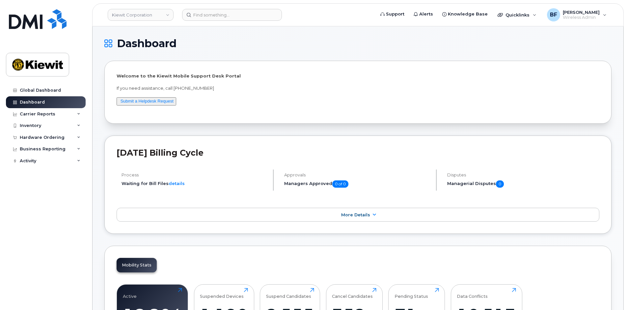 The width and height of the screenshot is (627, 310). What do you see at coordinates (357, 175) in the screenshot?
I see `h4: Approvals` at bounding box center [357, 175].